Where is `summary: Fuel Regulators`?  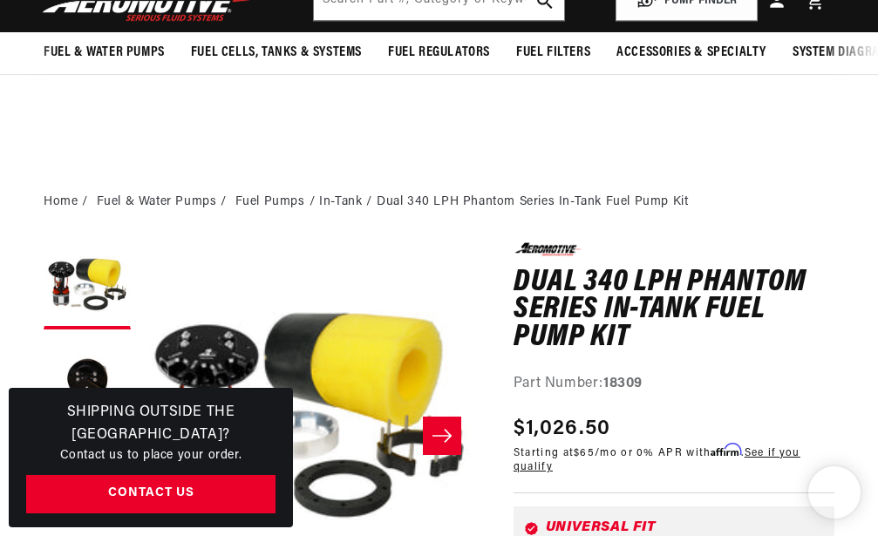
summary: Fuel Regulators is located at coordinates (439, 52).